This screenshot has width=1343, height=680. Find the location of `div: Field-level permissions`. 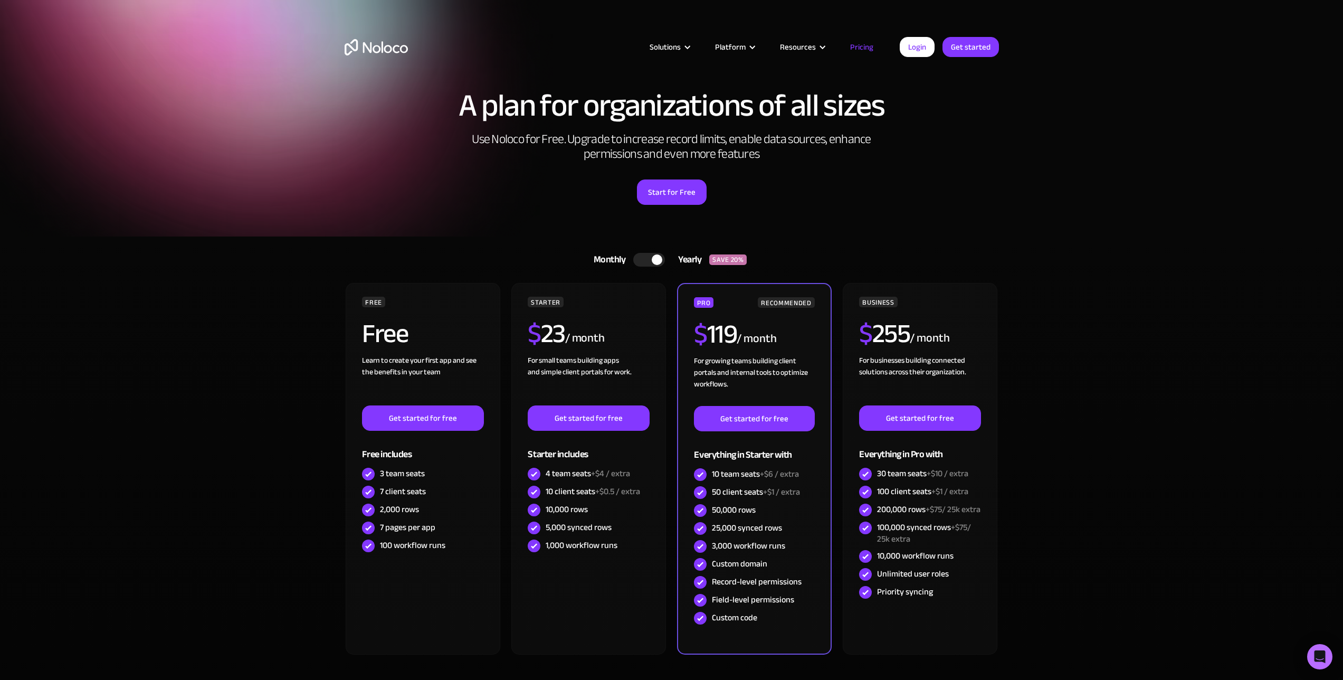

div: Field-level permissions is located at coordinates (753, 599).